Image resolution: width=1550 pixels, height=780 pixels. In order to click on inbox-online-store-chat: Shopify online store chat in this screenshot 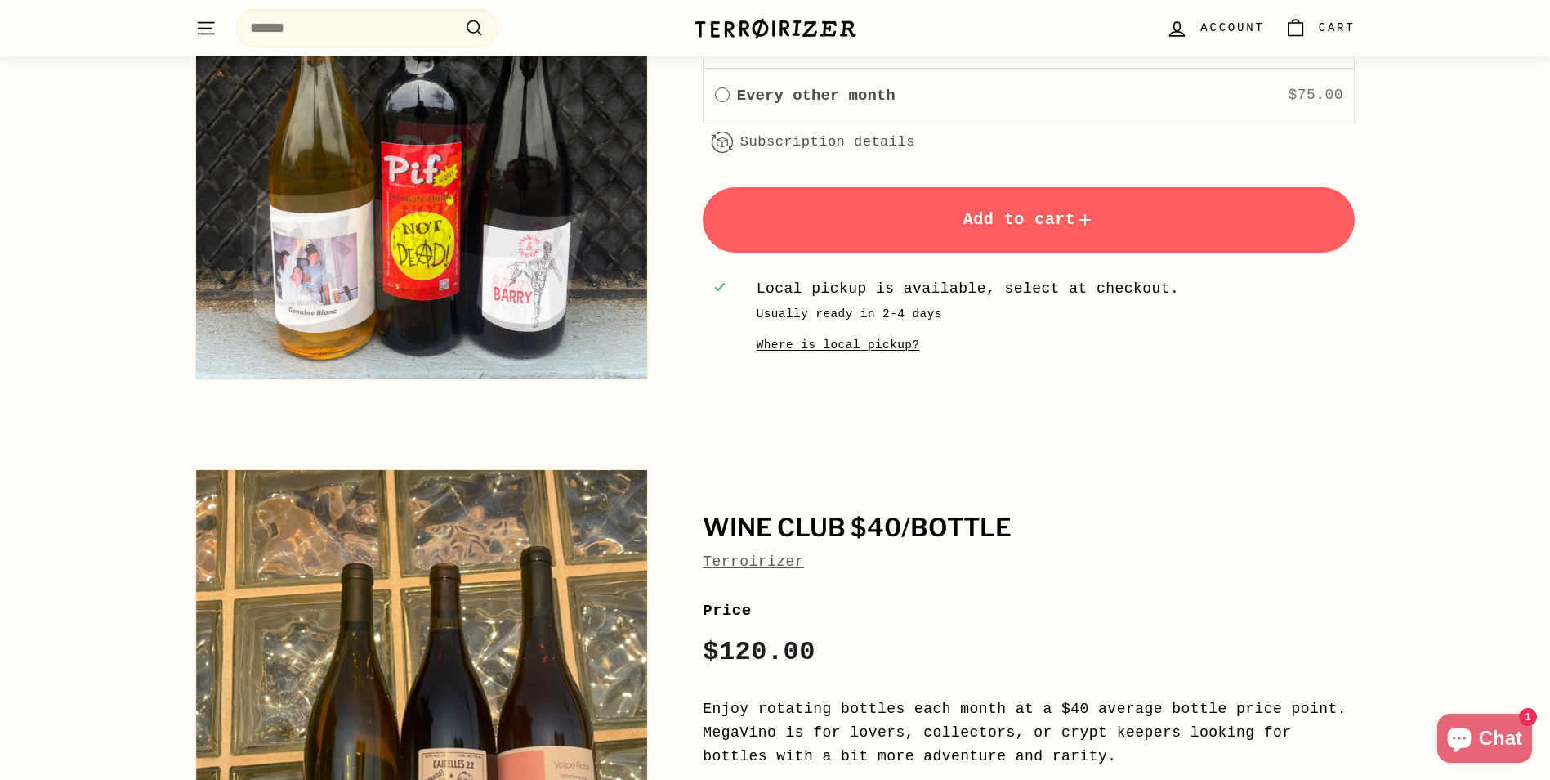, I will do `click(1485, 740)`.